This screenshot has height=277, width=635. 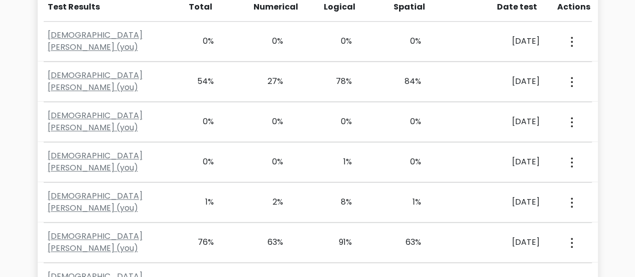 What do you see at coordinates (338, 242) in the screenshot?
I see `div: 91%` at bounding box center [338, 242].